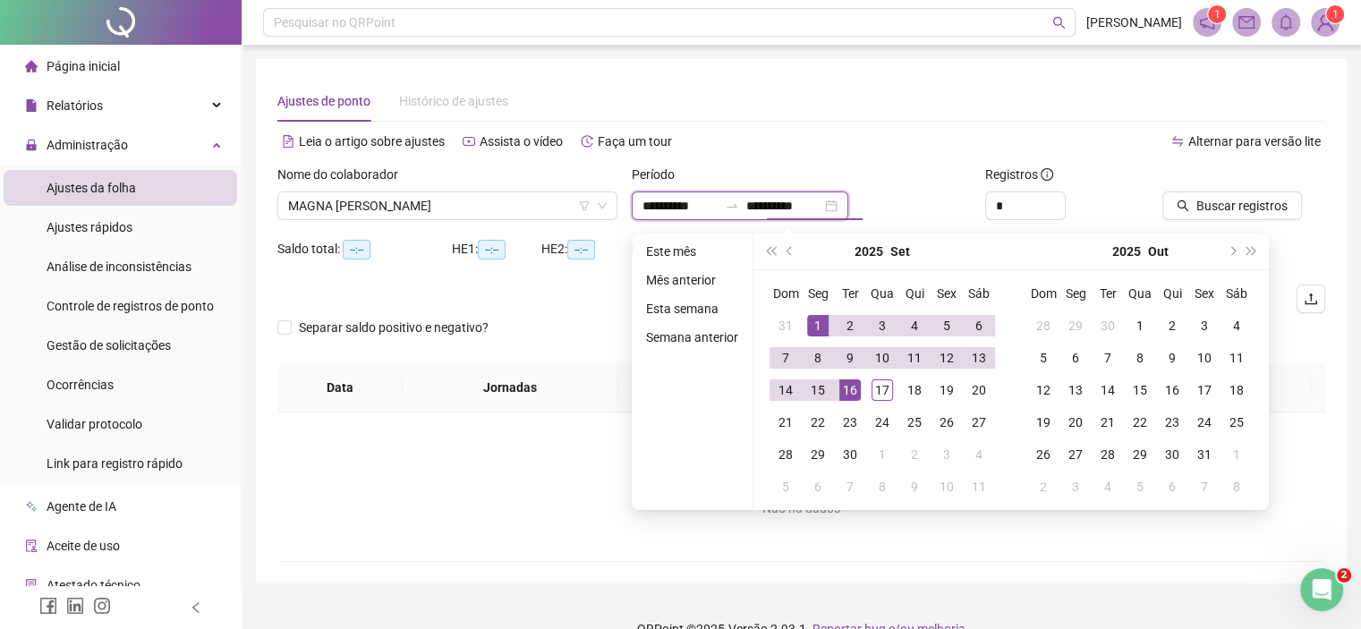 This screenshot has height=629, width=1361. What do you see at coordinates (1140, 422) in the screenshot?
I see `td: 2025-10-22` at bounding box center [1140, 422].